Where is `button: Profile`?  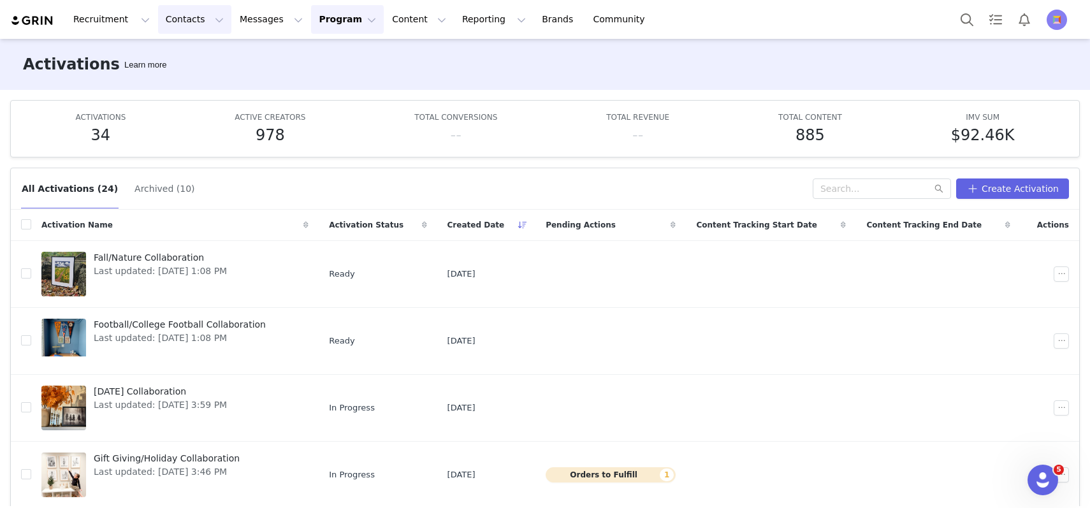
button: Profile is located at coordinates (1059, 20).